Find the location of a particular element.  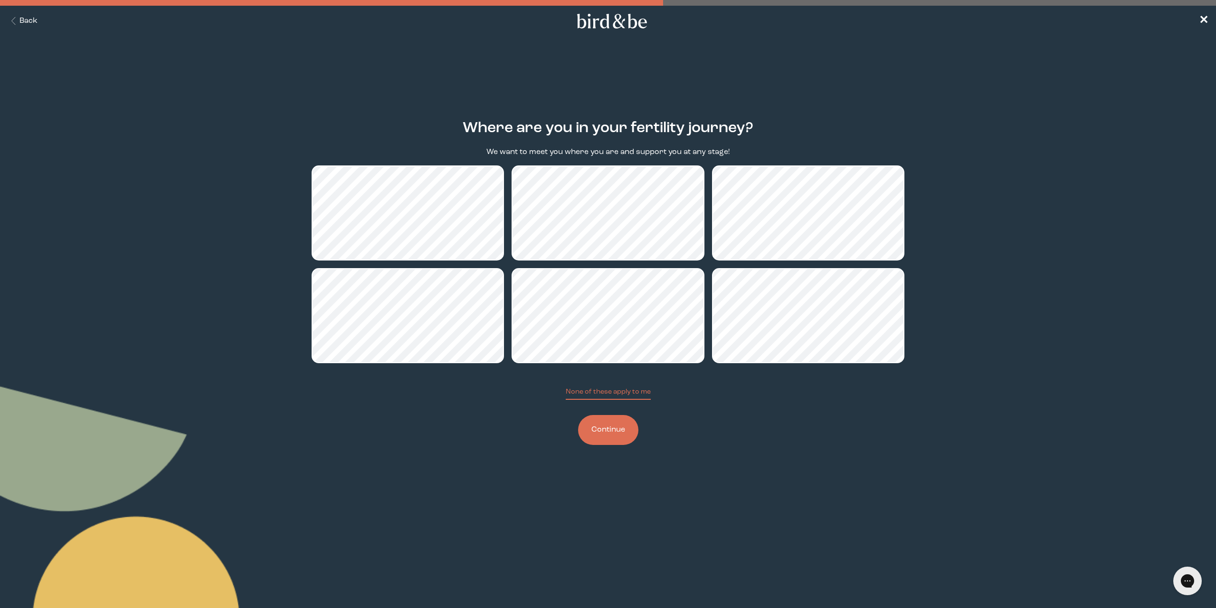

button: Back Button is located at coordinates (22, 21).